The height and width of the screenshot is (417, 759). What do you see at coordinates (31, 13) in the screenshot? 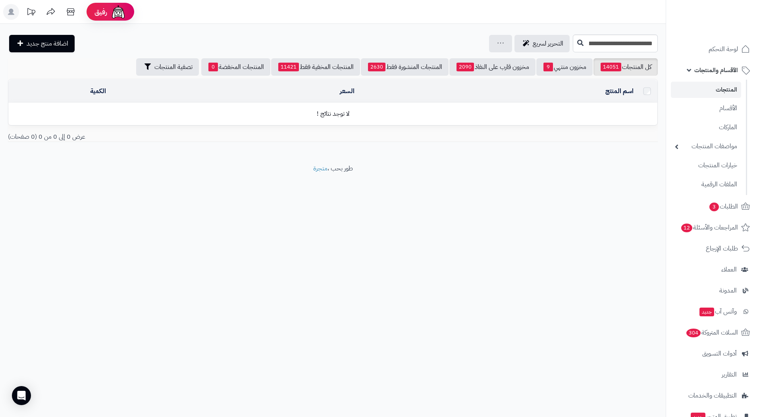
I see `a: تحديثات المنصة` at bounding box center [31, 13].